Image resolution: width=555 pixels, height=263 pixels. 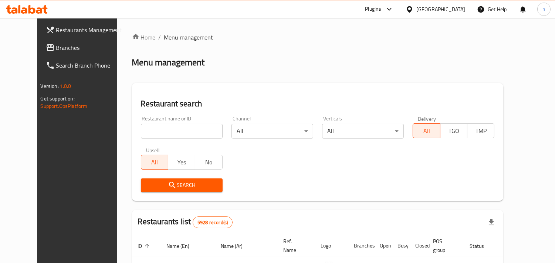 I want to click on span: POS group, so click(x=444, y=246).